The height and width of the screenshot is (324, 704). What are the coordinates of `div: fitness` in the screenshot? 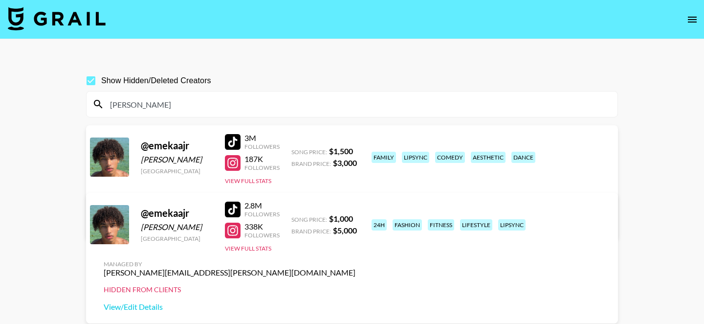 It's located at (441, 224).